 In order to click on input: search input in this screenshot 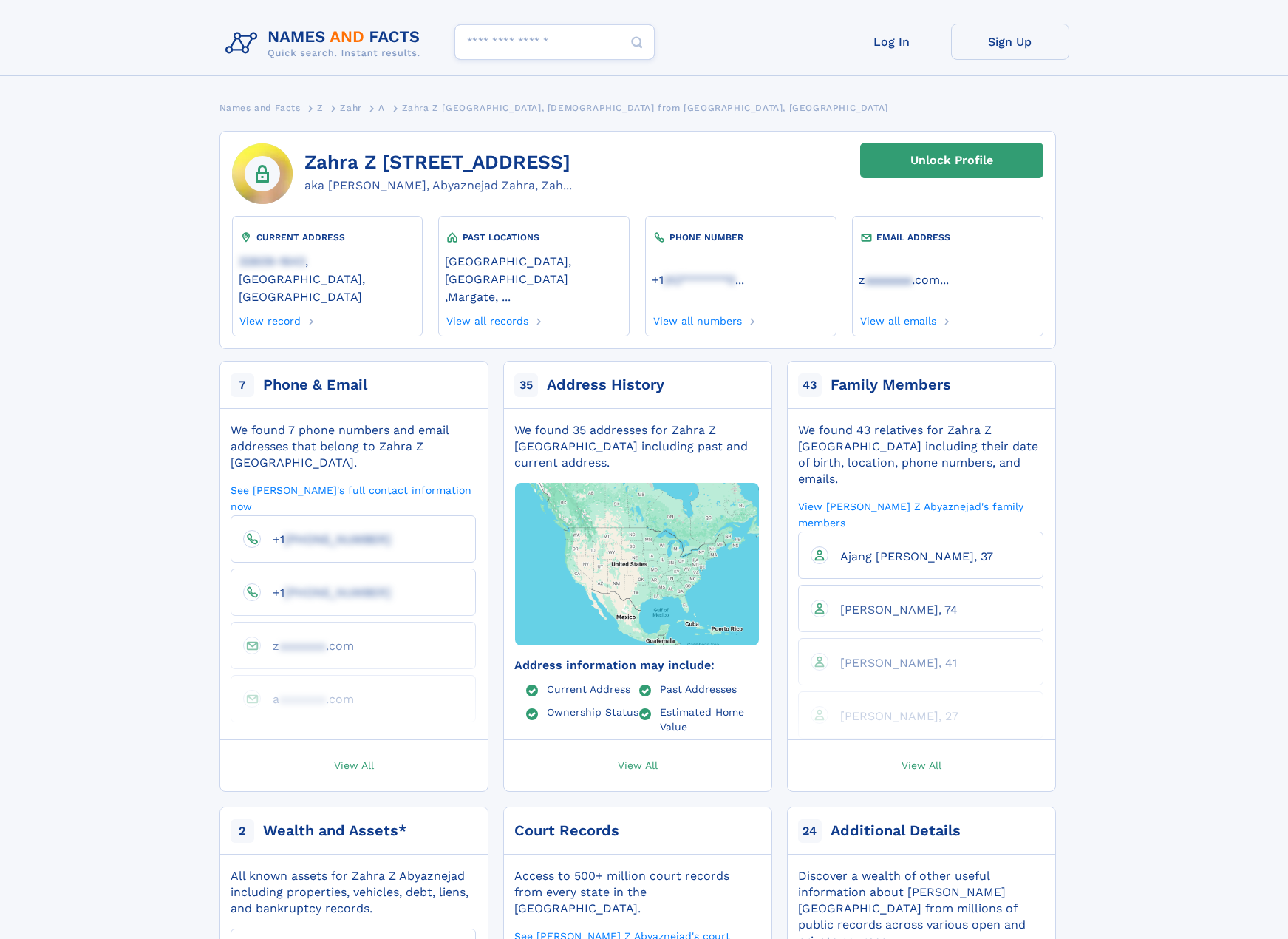, I will do `click(554, 42)`.